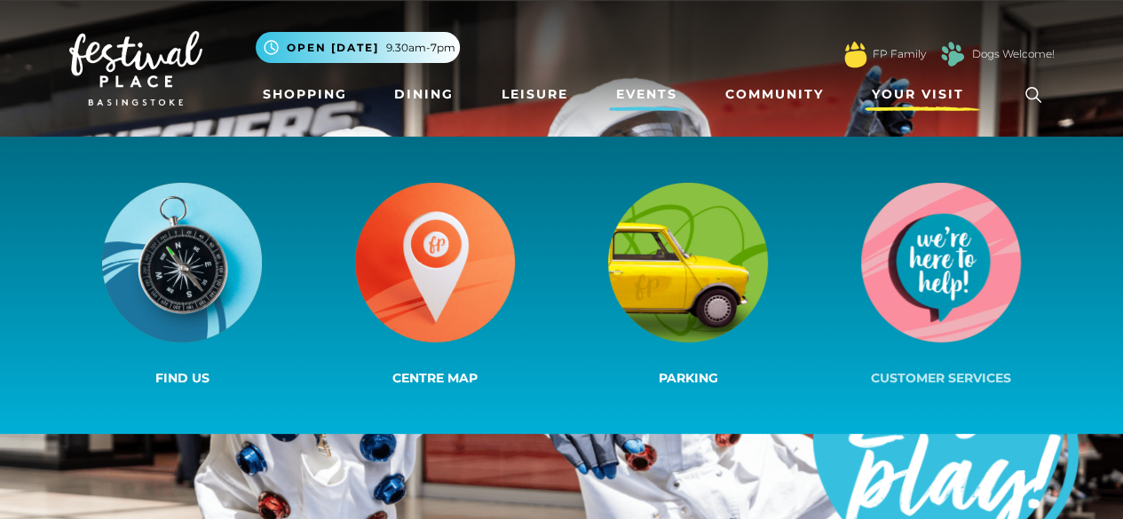  Describe the element at coordinates (646, 94) in the screenshot. I see `a: Events` at that location.